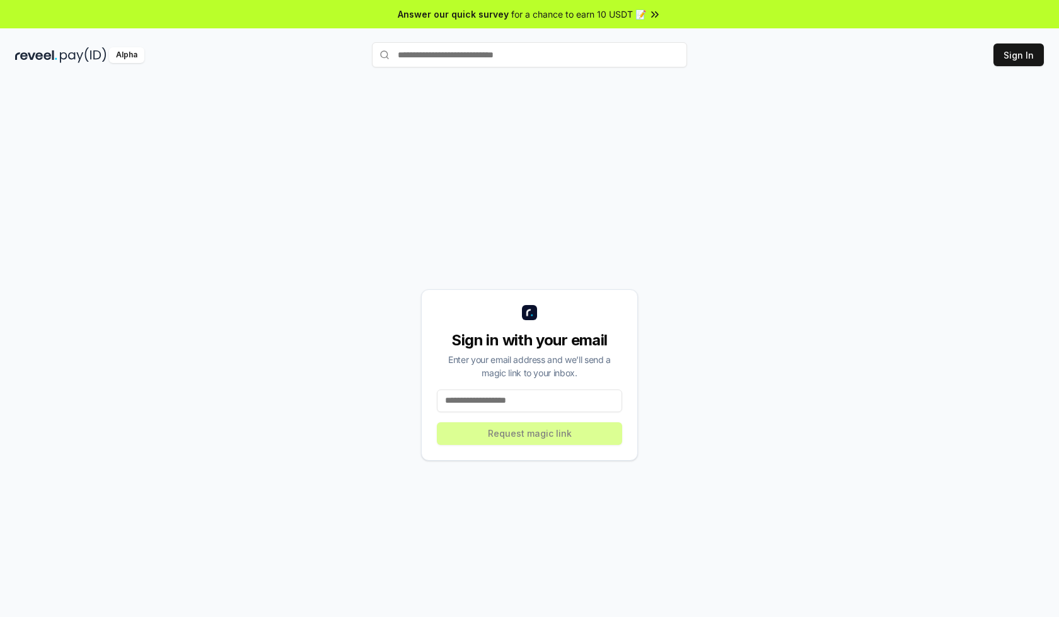 This screenshot has width=1059, height=617. Describe the element at coordinates (36, 55) in the screenshot. I see `img: reveel_dark` at that location.